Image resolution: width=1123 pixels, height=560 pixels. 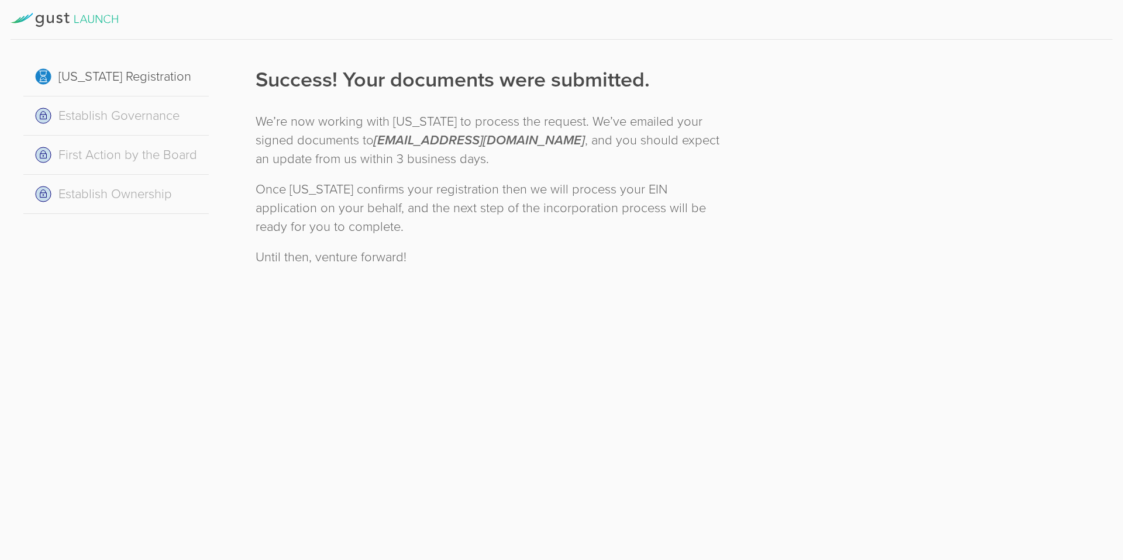 I want to click on div: Establish Governance, so click(x=116, y=116).